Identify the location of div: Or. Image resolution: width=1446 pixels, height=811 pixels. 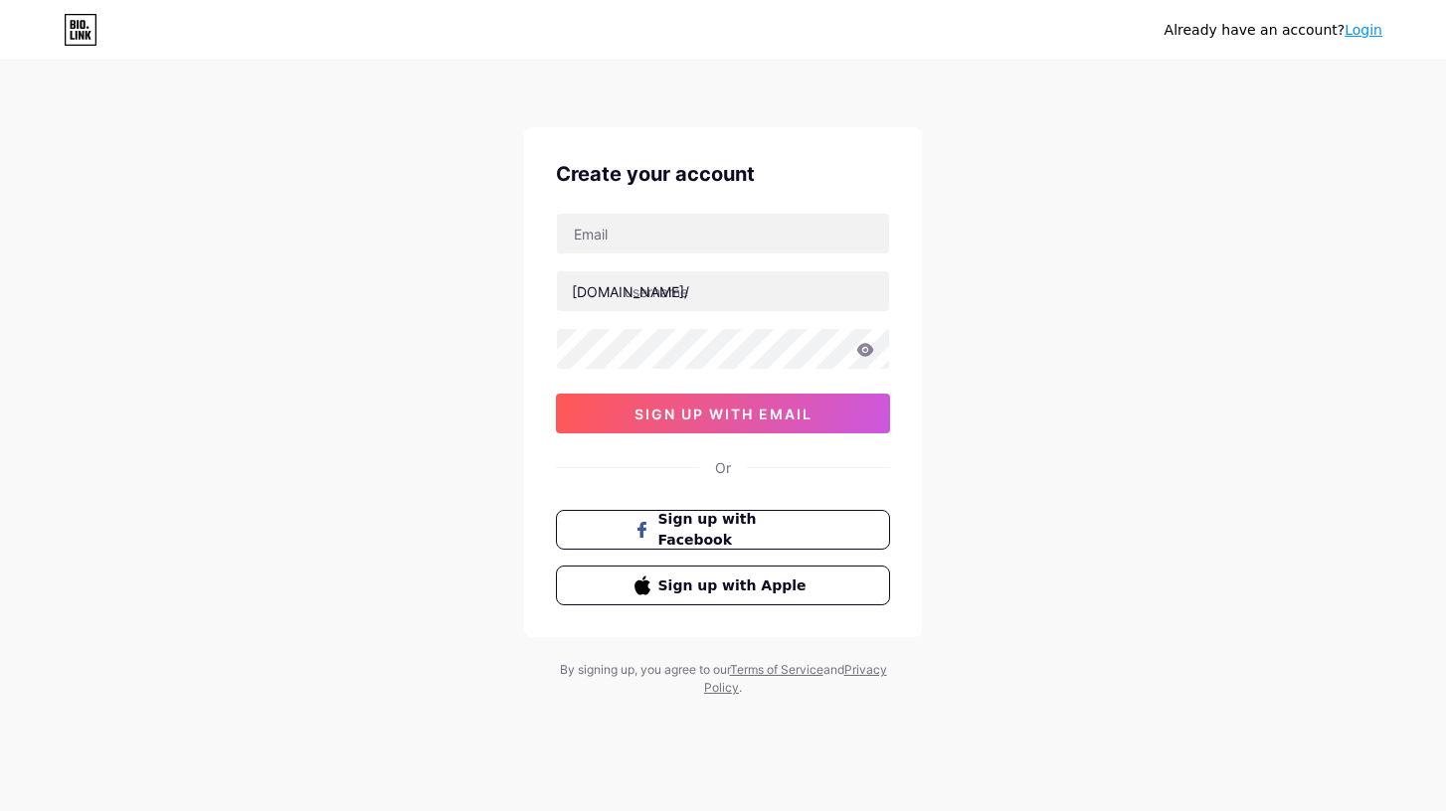
(723, 467).